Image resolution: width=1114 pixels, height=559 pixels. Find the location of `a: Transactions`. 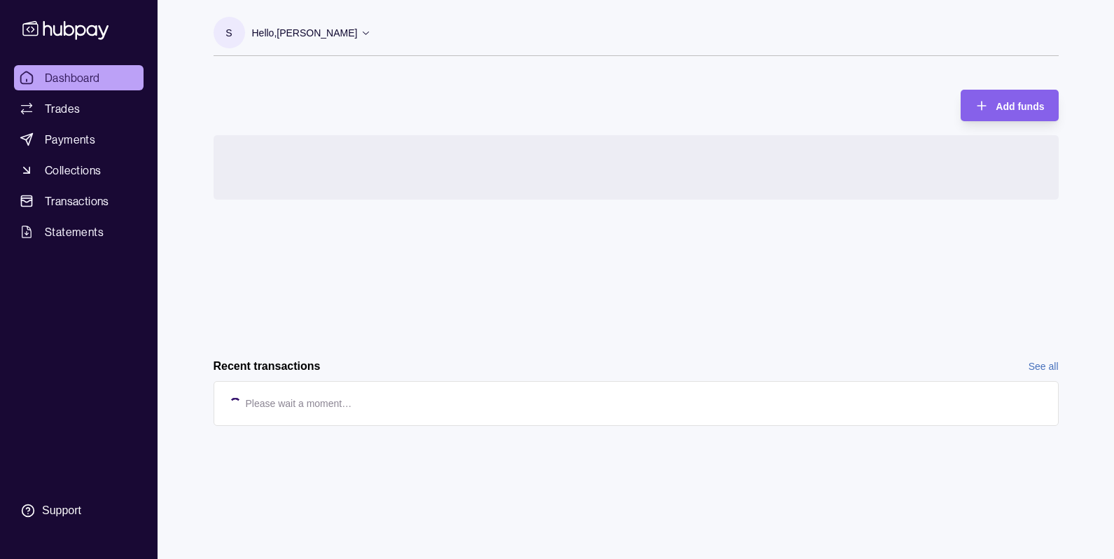

a: Transactions is located at coordinates (78, 201).